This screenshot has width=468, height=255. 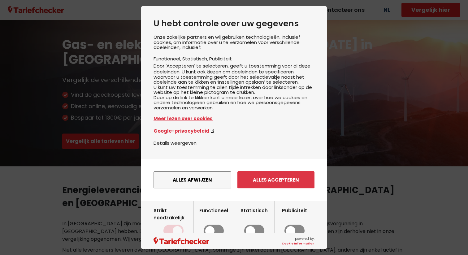 I want to click on li: Statistisch, so click(x=196, y=58).